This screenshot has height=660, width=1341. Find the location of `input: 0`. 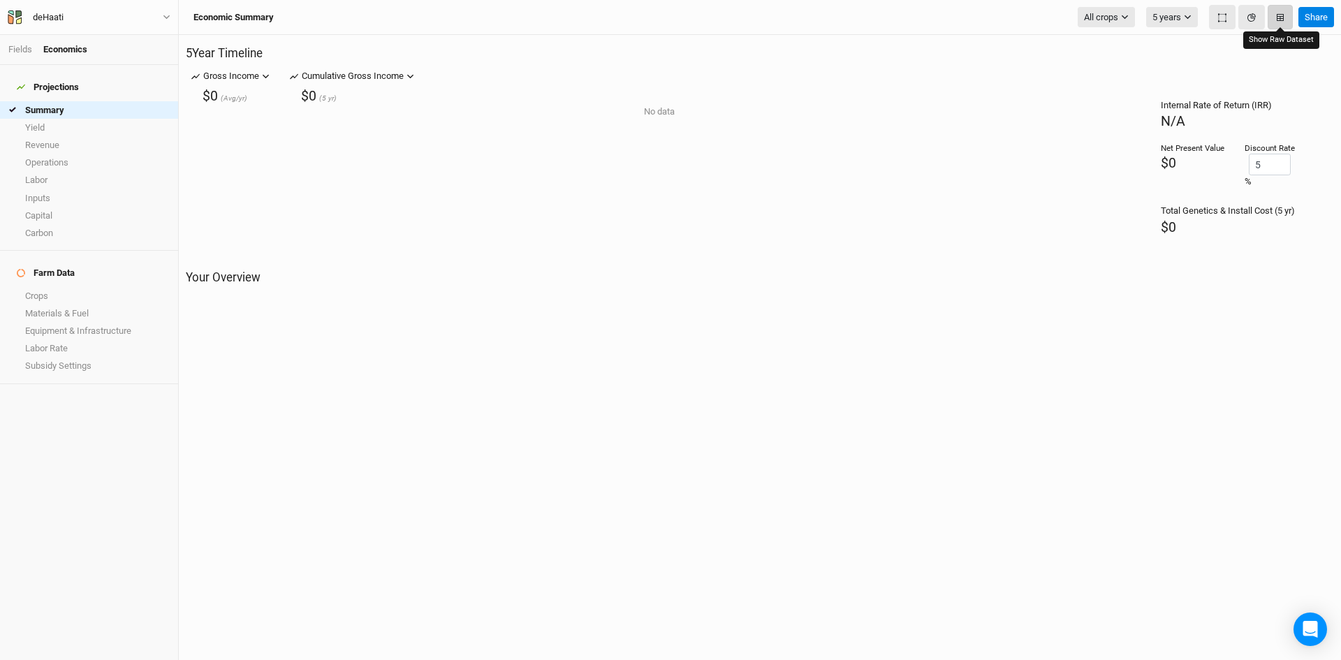

input: 0 is located at coordinates (1270, 164).